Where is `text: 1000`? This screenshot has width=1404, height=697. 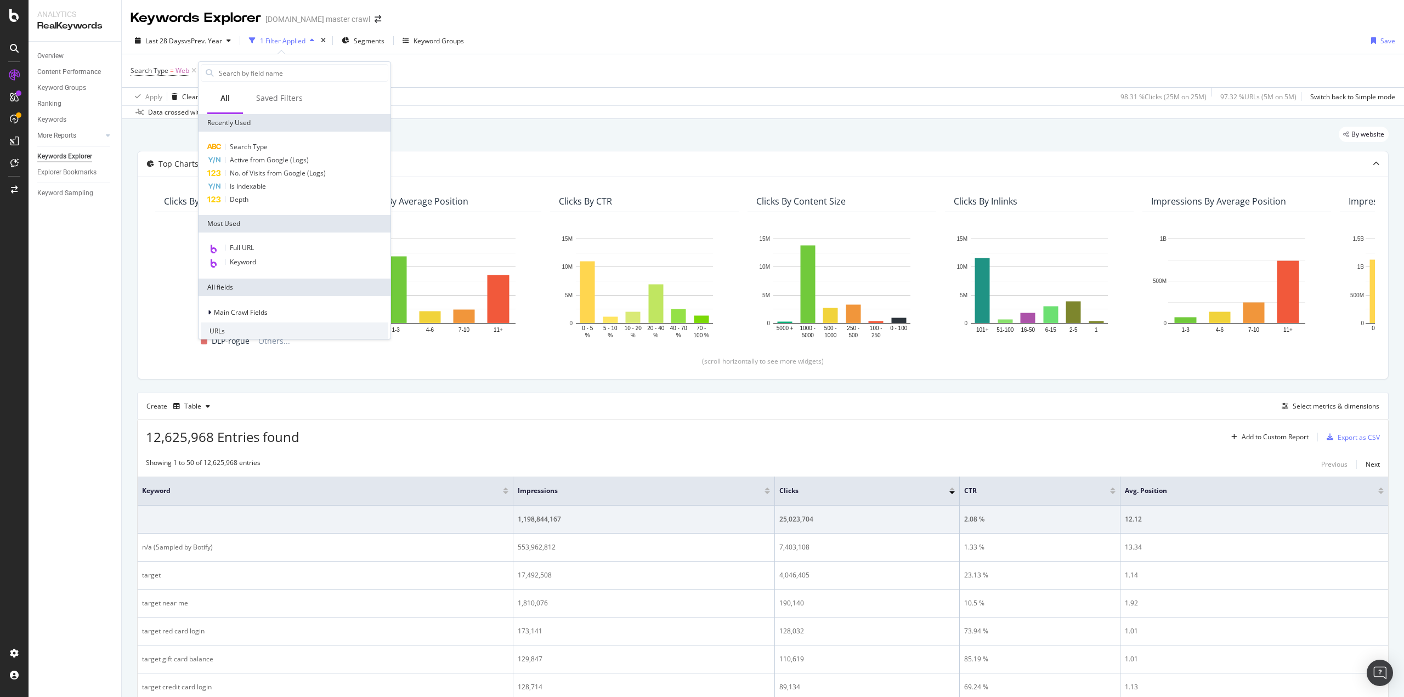 text: 1000 is located at coordinates (830, 335).